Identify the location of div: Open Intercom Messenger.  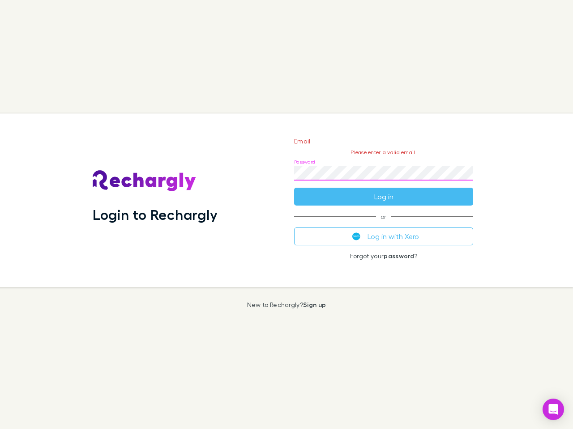
(553, 410).